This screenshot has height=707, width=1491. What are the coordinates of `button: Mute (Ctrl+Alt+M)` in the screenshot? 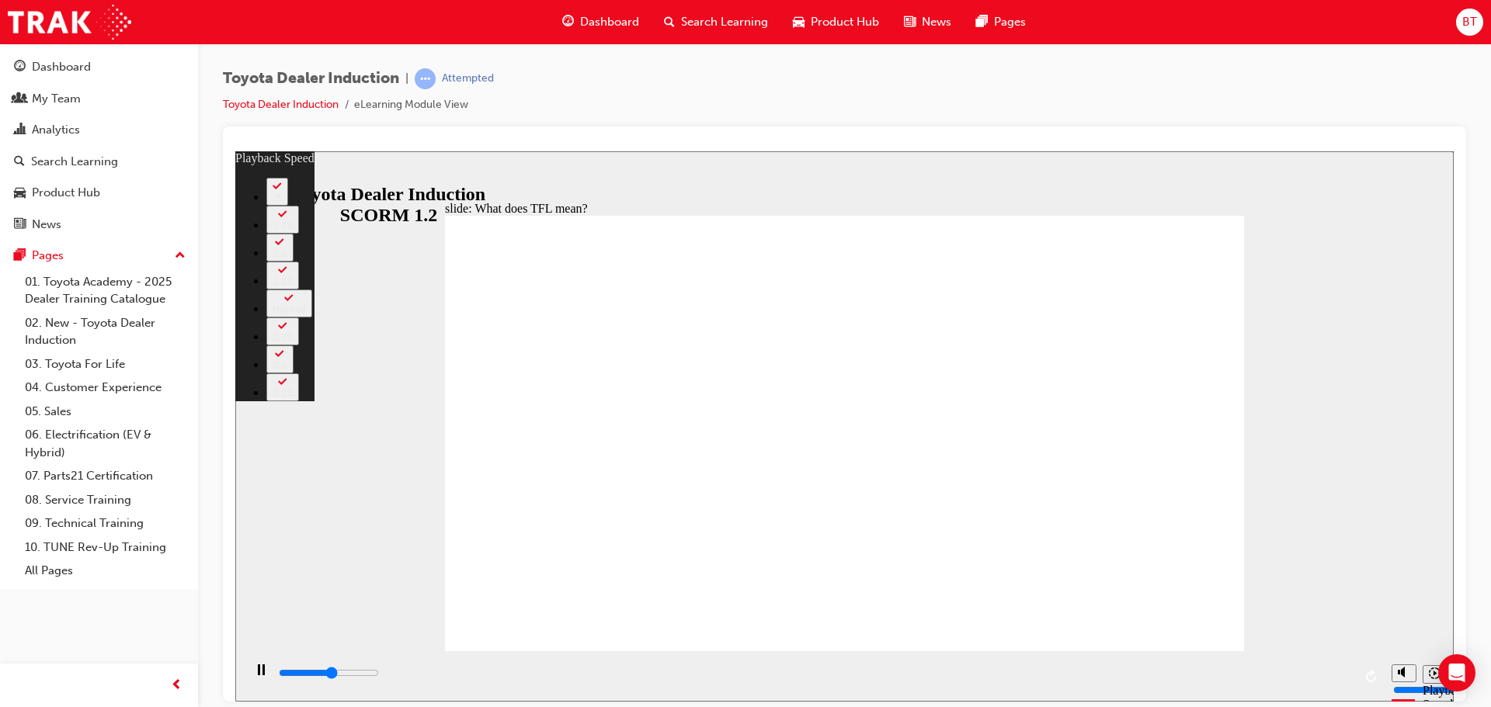 It's located at (1169, 522).